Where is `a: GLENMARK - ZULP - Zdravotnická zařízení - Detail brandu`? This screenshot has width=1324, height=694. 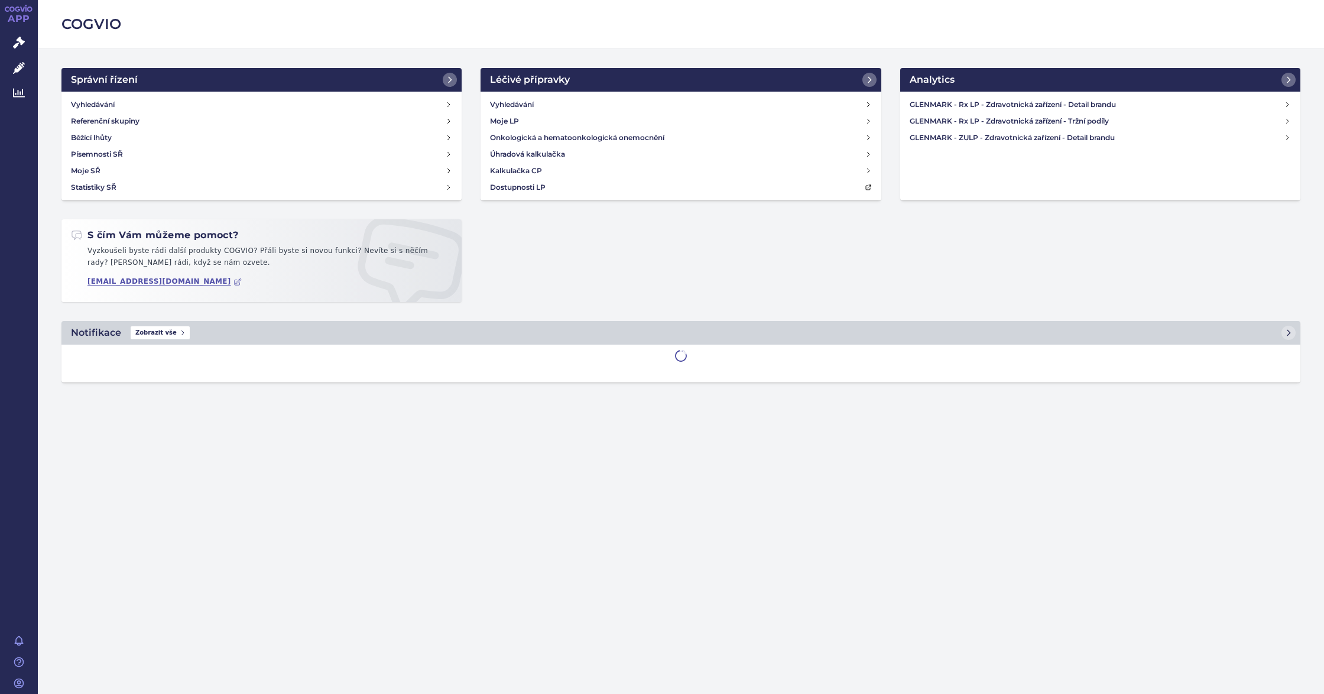
a: GLENMARK - ZULP - Zdravotnická zařízení - Detail brandu is located at coordinates (1100, 138).